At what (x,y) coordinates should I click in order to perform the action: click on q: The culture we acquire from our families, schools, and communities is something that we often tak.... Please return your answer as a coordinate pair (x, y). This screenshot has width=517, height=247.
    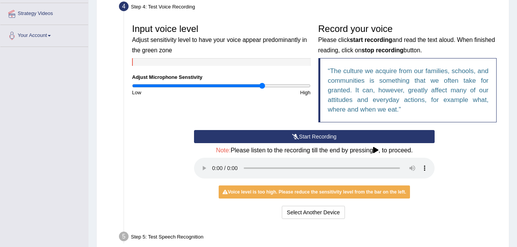
    Looking at the image, I should click on (408, 90).